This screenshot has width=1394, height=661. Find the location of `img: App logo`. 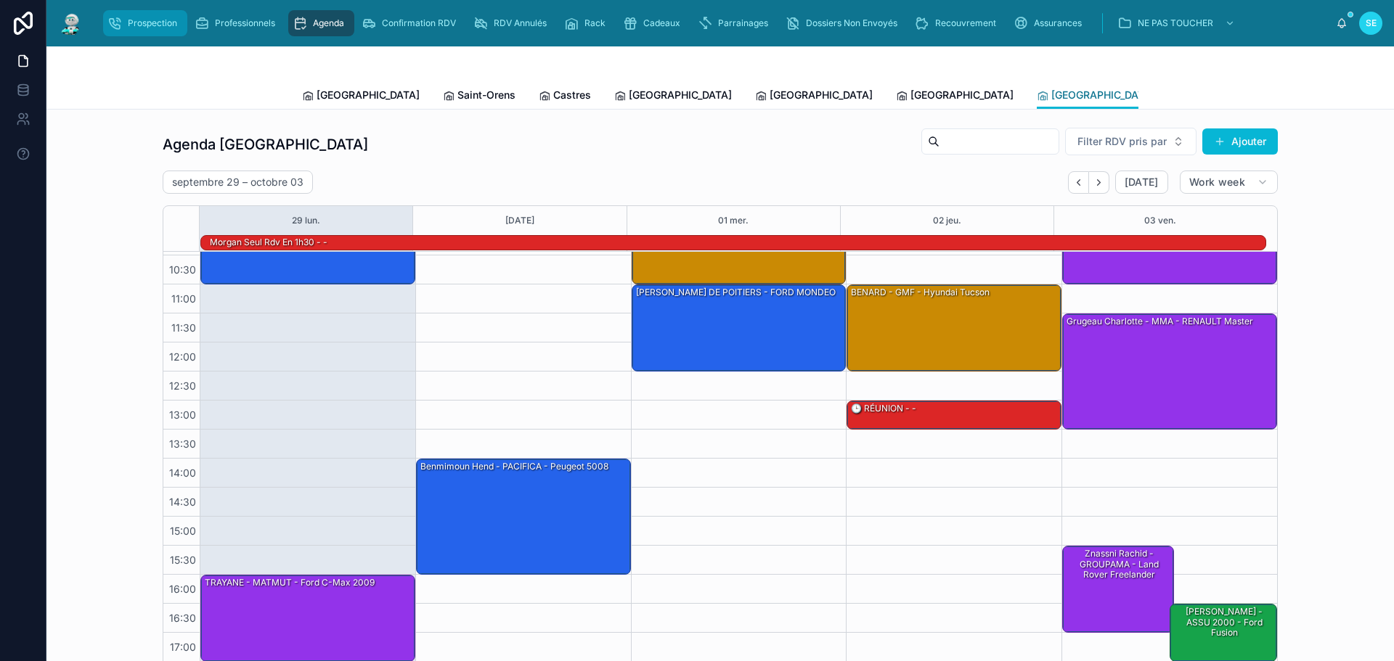

img: App logo is located at coordinates (71, 23).